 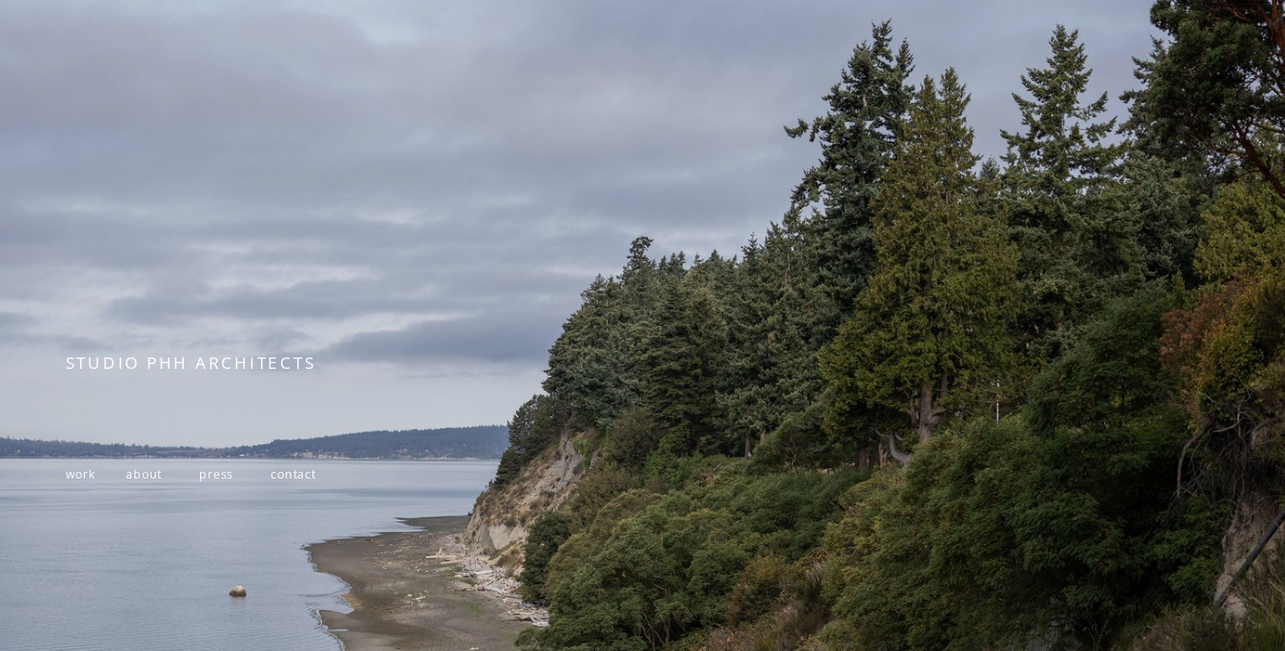 I want to click on span: about, so click(x=144, y=473).